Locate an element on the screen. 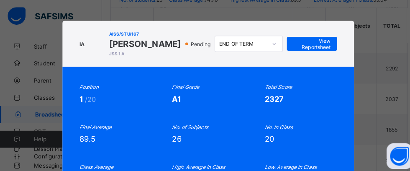 This screenshot has height=171, width=410. i: No. in Class is located at coordinates (275, 125).